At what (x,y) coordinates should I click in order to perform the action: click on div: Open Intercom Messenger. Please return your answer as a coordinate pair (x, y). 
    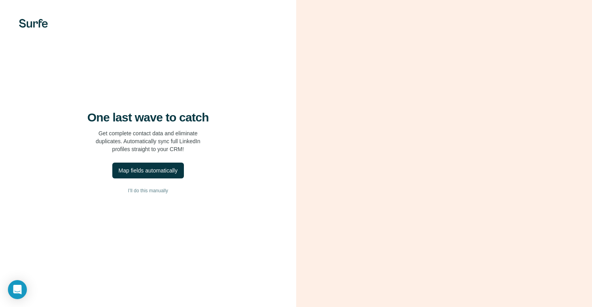
    Looking at the image, I should click on (17, 289).